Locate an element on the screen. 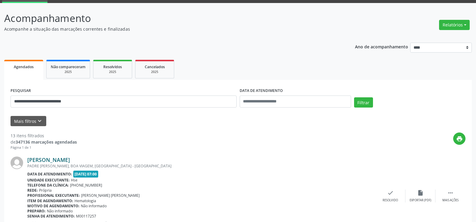 The height and width of the screenshot is (222, 476). i: check is located at coordinates (390, 193).